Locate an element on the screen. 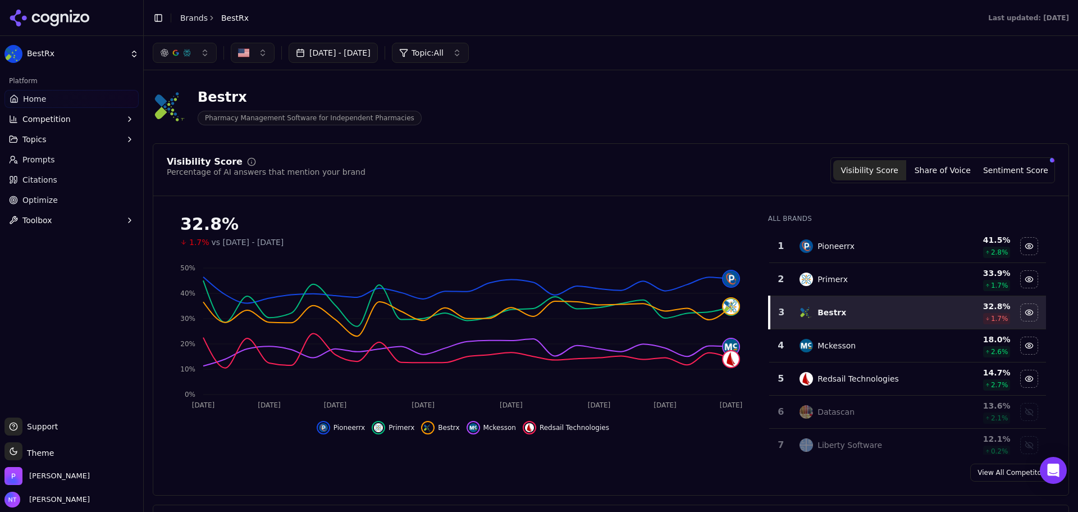  span: Bestrx is located at coordinates (449, 427).